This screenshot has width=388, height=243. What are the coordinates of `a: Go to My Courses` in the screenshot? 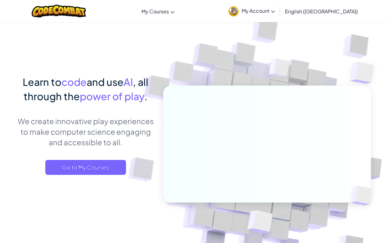 It's located at (86, 167).